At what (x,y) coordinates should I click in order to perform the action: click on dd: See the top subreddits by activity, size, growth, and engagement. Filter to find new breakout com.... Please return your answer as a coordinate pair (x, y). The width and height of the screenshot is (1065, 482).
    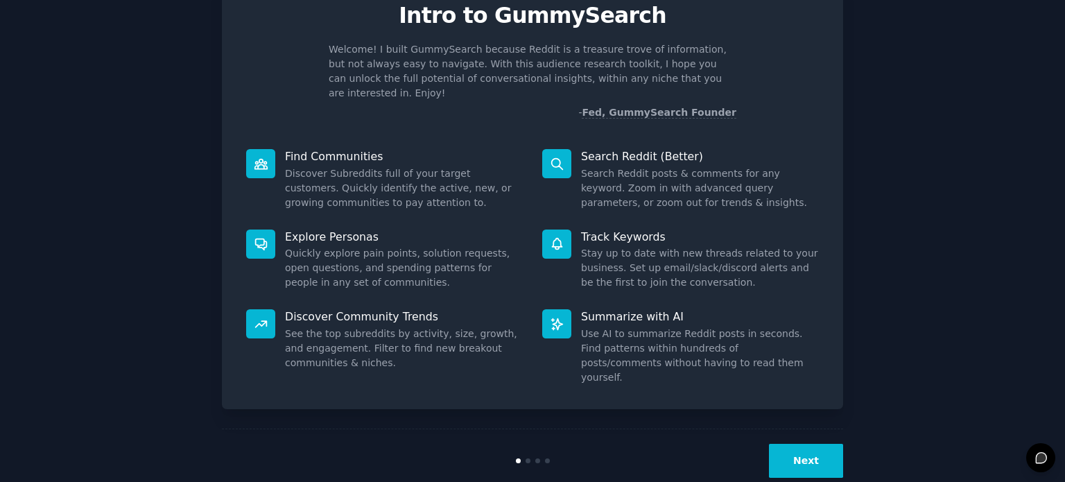
    Looking at the image, I should click on (403, 348).